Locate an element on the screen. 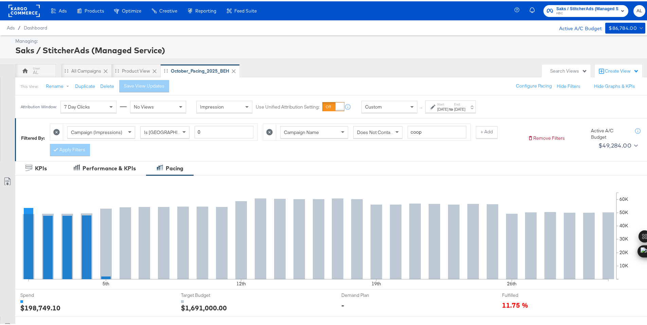 The image size is (647, 325). div: This View: is located at coordinates (29, 85).